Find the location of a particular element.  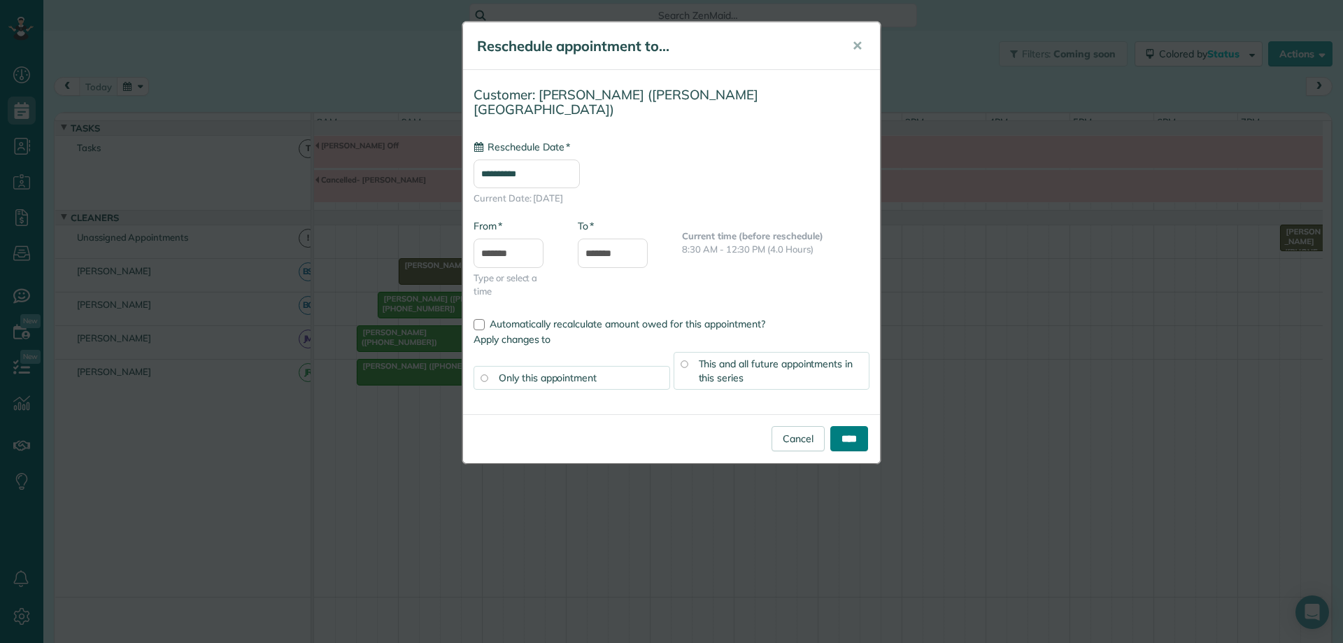

p: 8:30 AM - 12:30 PM (4.0 Hours) is located at coordinates (775, 249).